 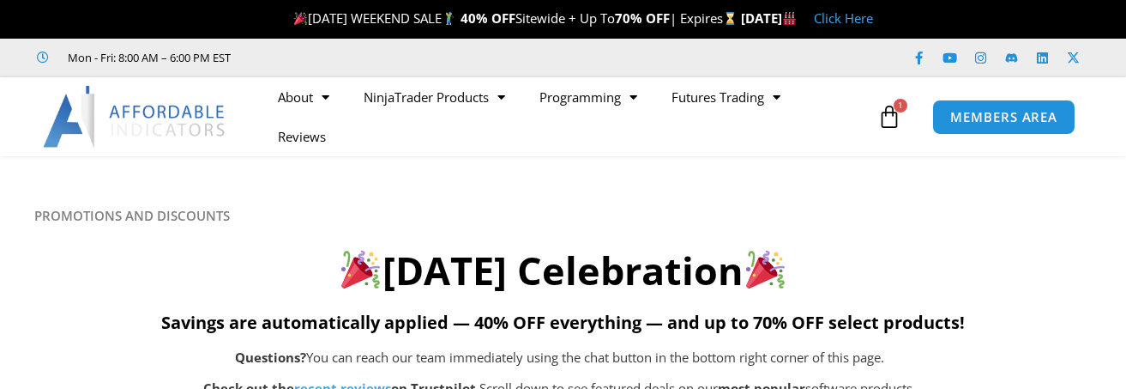 I want to click on a: MEMBERS AREA, so click(x=1004, y=117).